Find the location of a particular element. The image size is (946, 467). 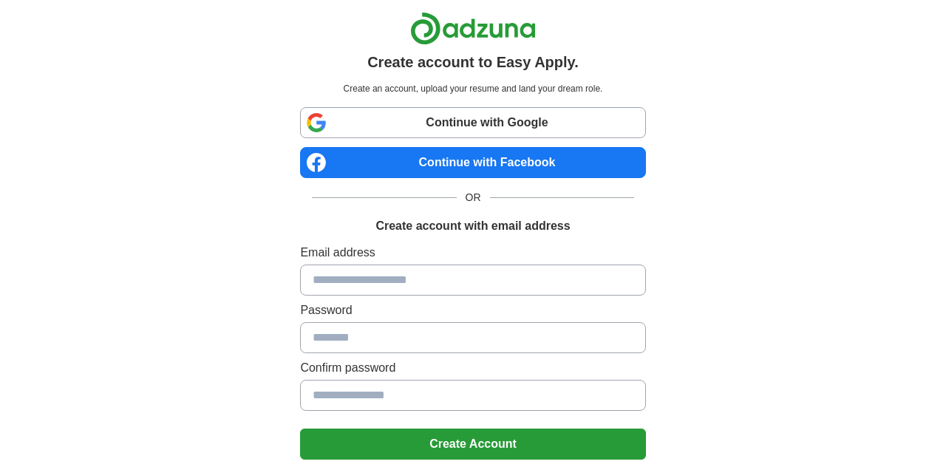

img: Adzuna logo is located at coordinates (473, 28).